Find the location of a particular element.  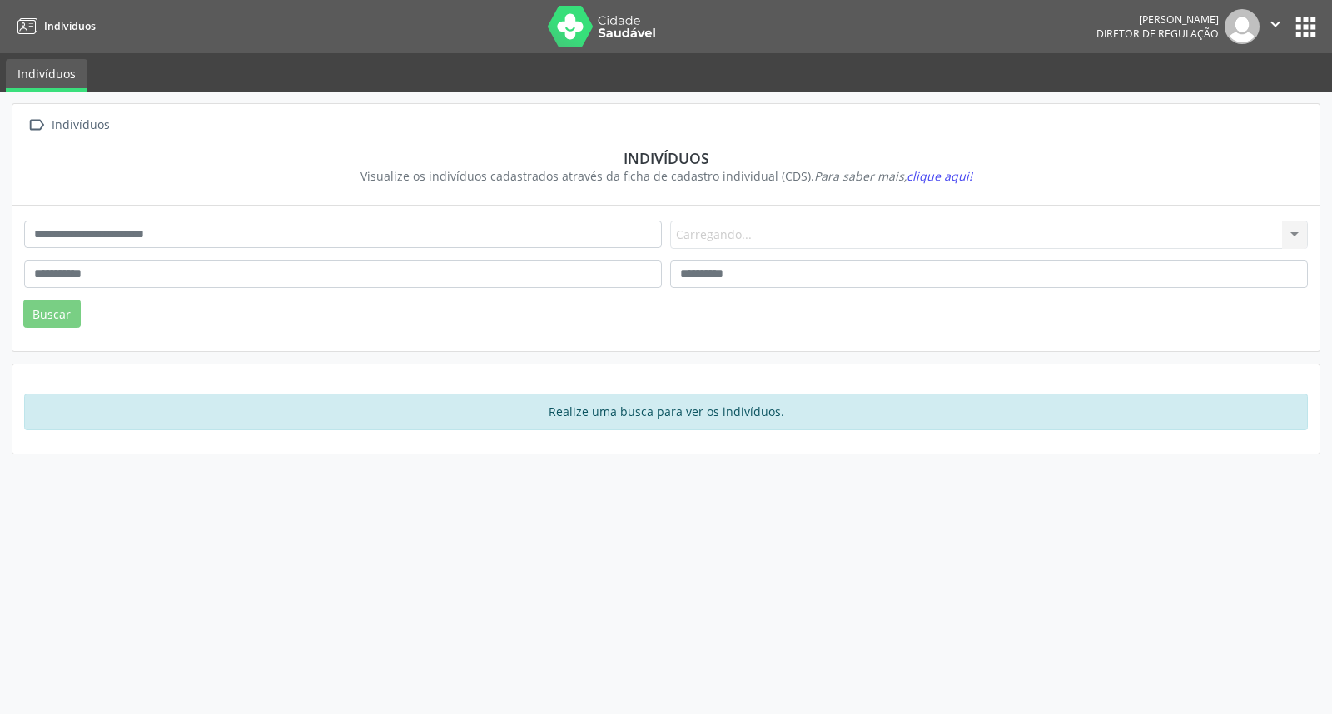

span: Indivíduos is located at coordinates (70, 26).